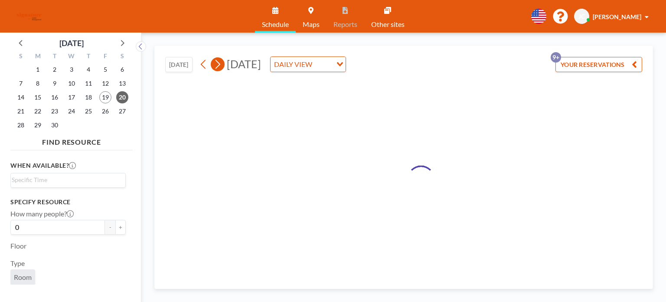  What do you see at coordinates (276, 24) in the screenshot?
I see `span: Schedule` at bounding box center [276, 24].